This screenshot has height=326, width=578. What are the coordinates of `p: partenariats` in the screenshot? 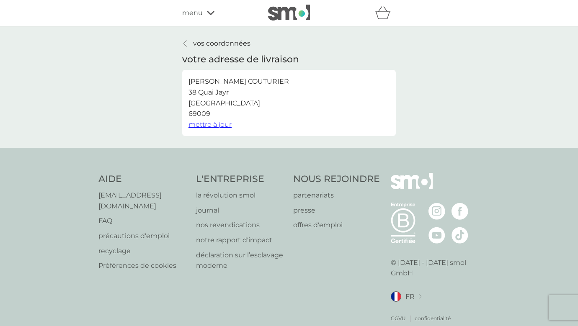 It's located at (336, 196).